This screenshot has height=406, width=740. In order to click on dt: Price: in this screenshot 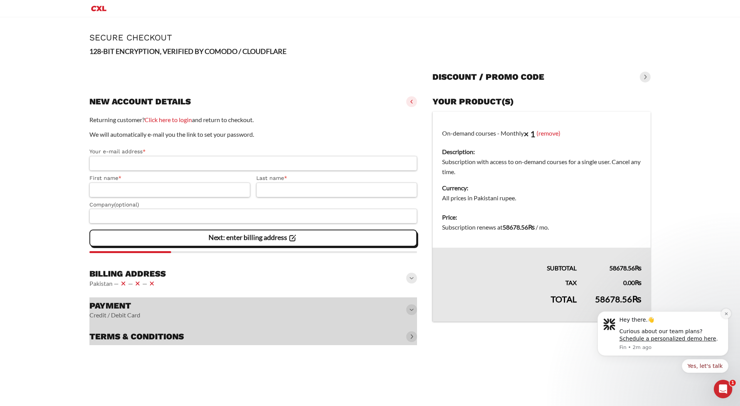, I will do `click(542, 218)`.